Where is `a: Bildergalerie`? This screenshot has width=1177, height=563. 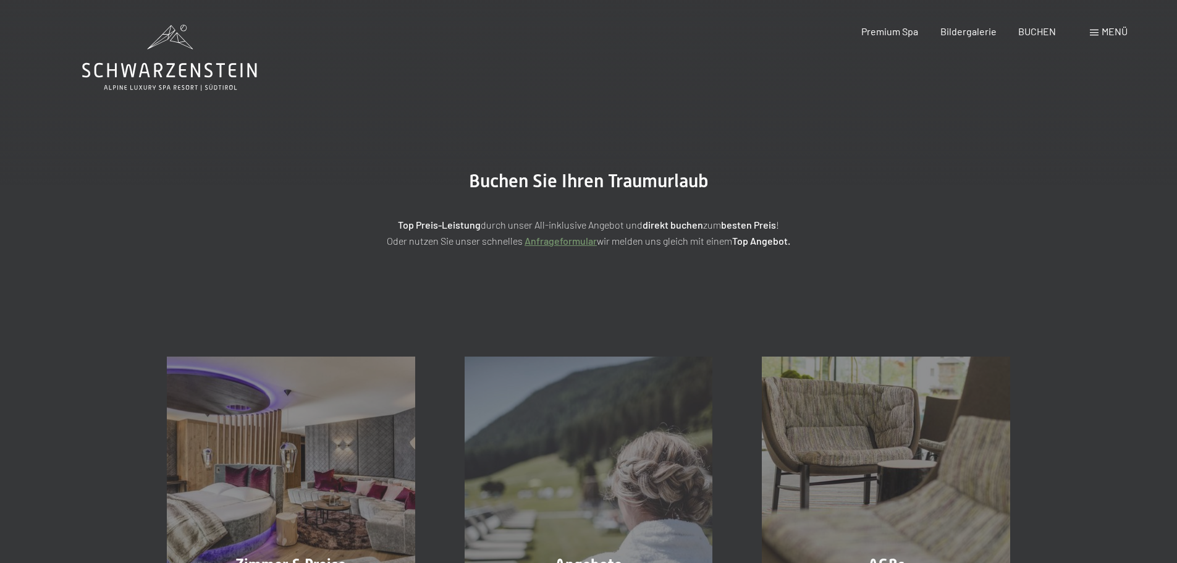
a: Bildergalerie is located at coordinates (968, 31).